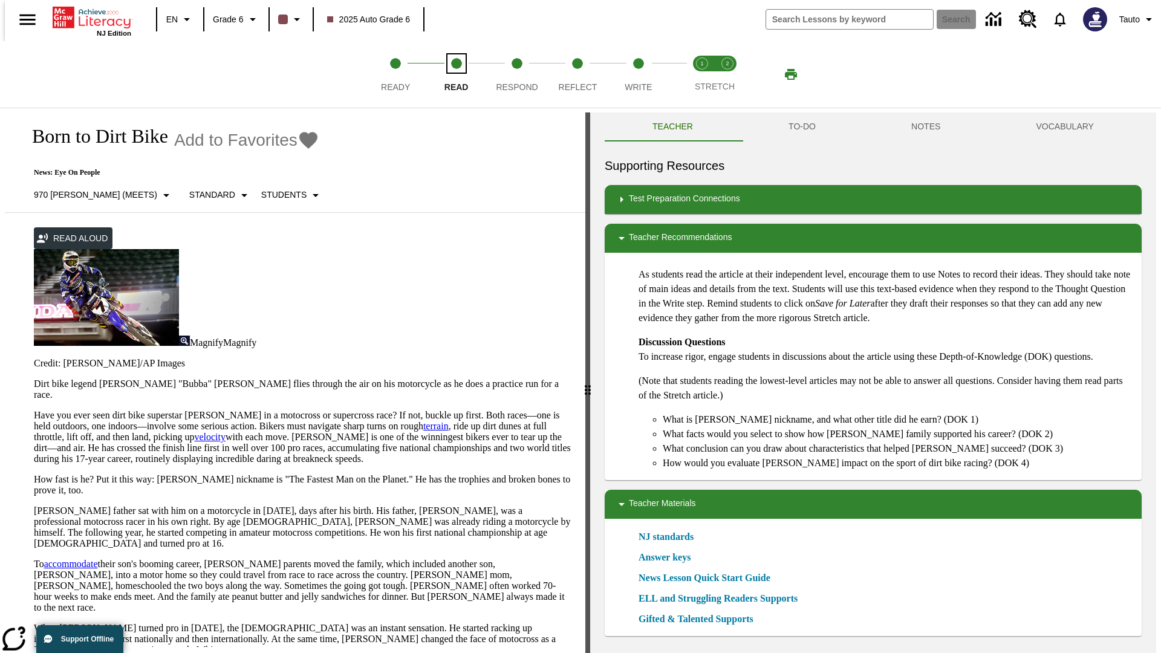 This screenshot has width=1161, height=653. What do you see at coordinates (577, 74) in the screenshot?
I see `button: Reflect step 4 of 5` at bounding box center [577, 74].